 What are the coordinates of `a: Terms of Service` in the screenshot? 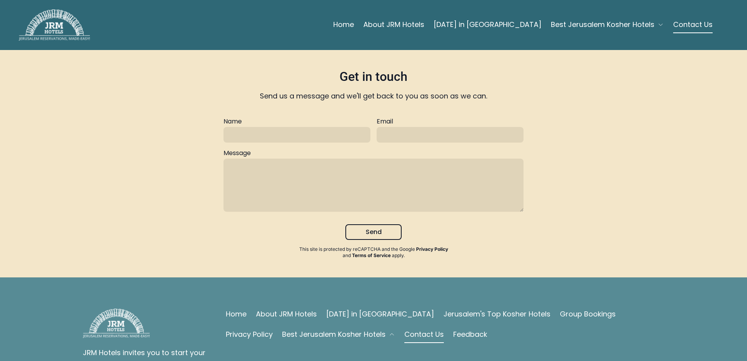 It's located at (371, 255).